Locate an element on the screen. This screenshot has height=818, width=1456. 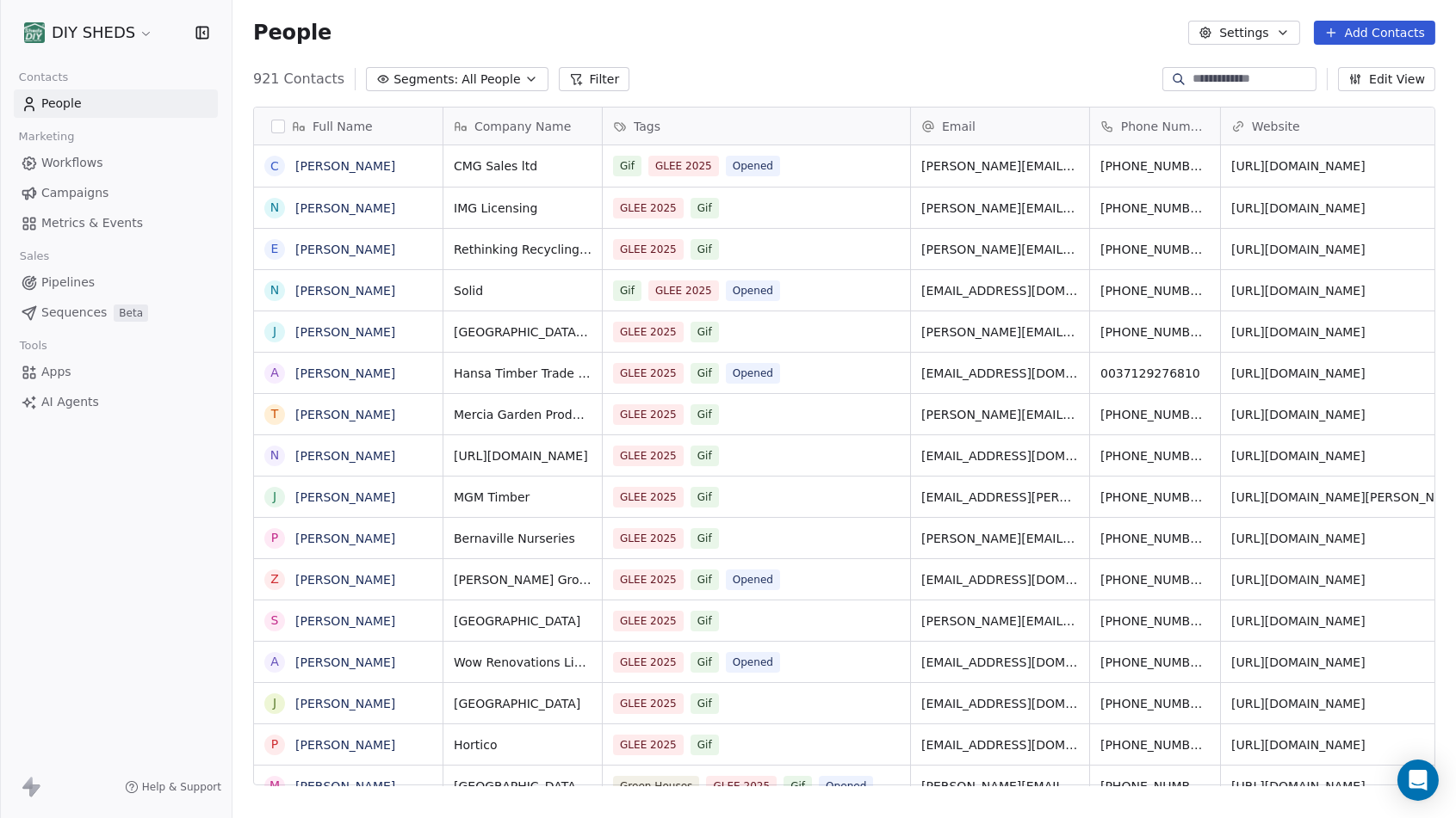
div: Open Intercom Messenger is located at coordinates (1418, 780).